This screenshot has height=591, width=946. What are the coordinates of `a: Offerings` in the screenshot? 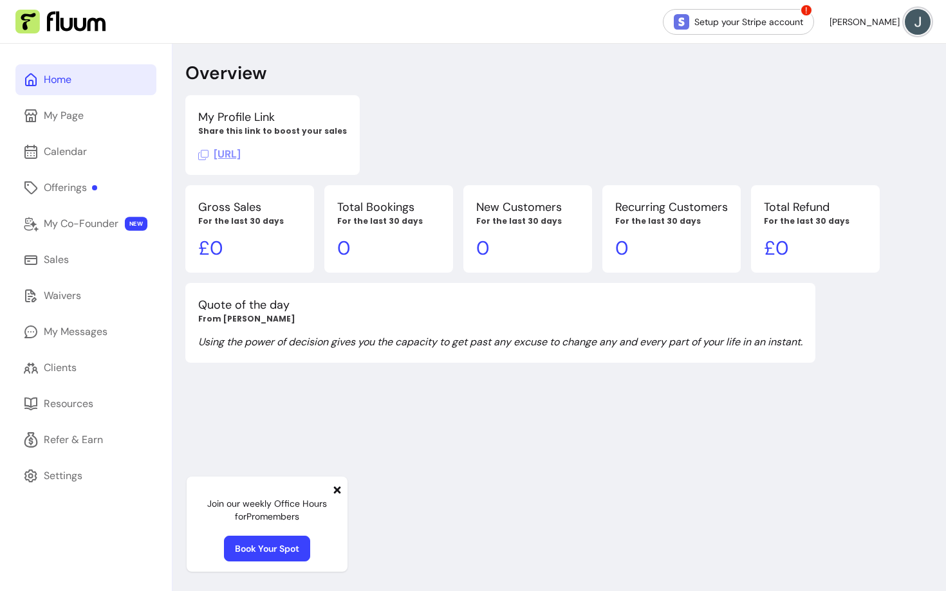 It's located at (86, 188).